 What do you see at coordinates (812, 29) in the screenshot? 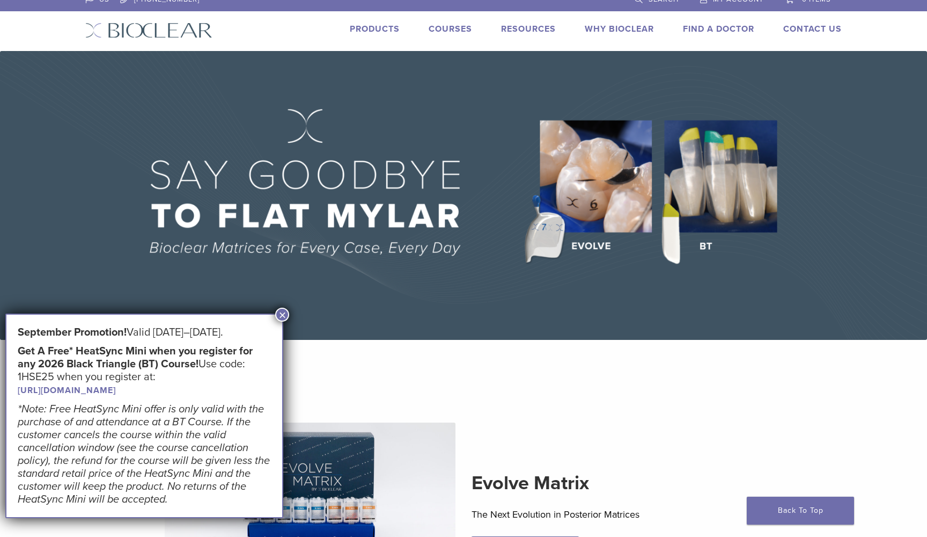
I see `a: Contact Us` at bounding box center [812, 29].